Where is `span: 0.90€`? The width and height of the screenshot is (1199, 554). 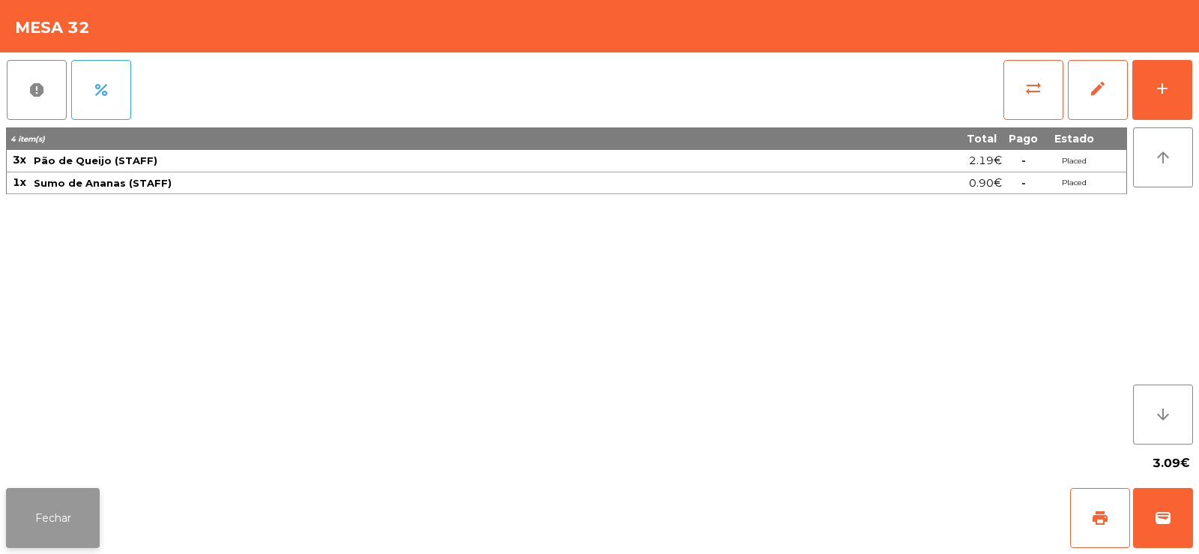 span: 0.90€ is located at coordinates (985, 183).